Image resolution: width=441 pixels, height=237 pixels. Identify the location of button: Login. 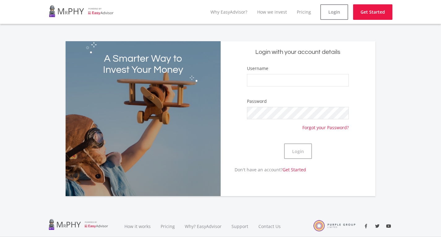
(298, 151).